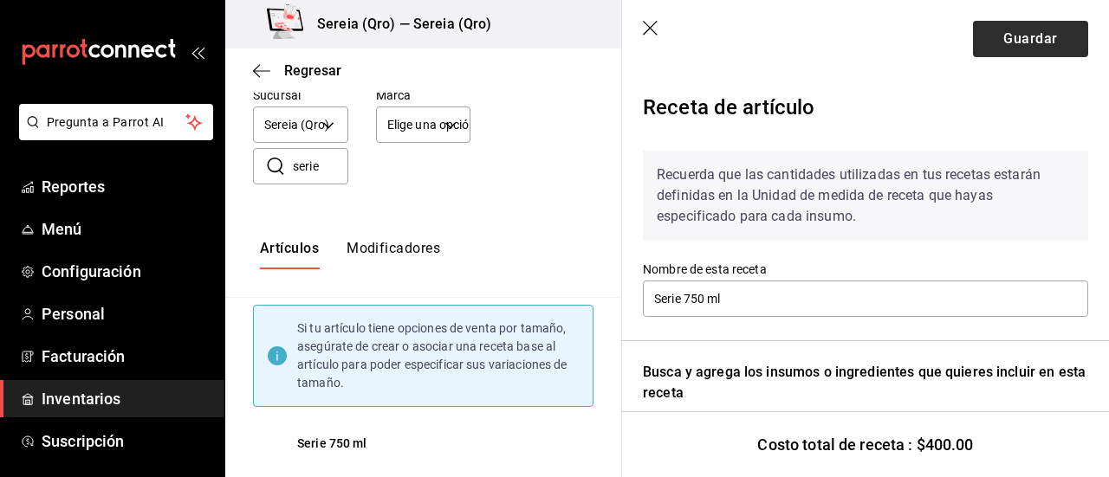 The width and height of the screenshot is (1109, 477). What do you see at coordinates (866, 383) in the screenshot?
I see `div: Busca y agrega los insumos o ingredientes que quieres incluir en esta receta` at bounding box center [866, 383].